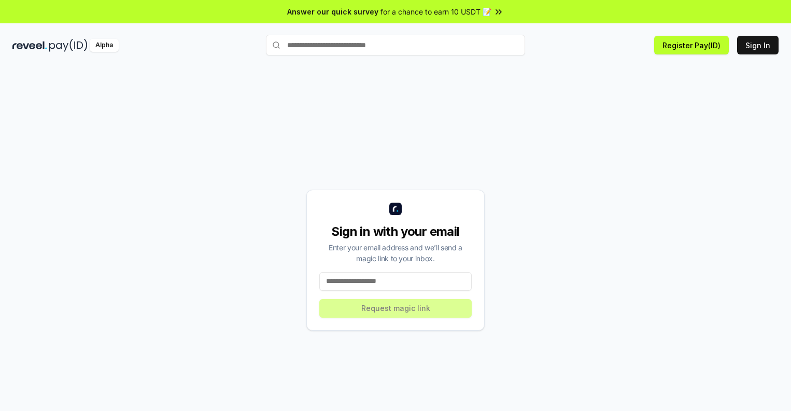 The height and width of the screenshot is (411, 791). I want to click on button: Sign In, so click(758, 45).